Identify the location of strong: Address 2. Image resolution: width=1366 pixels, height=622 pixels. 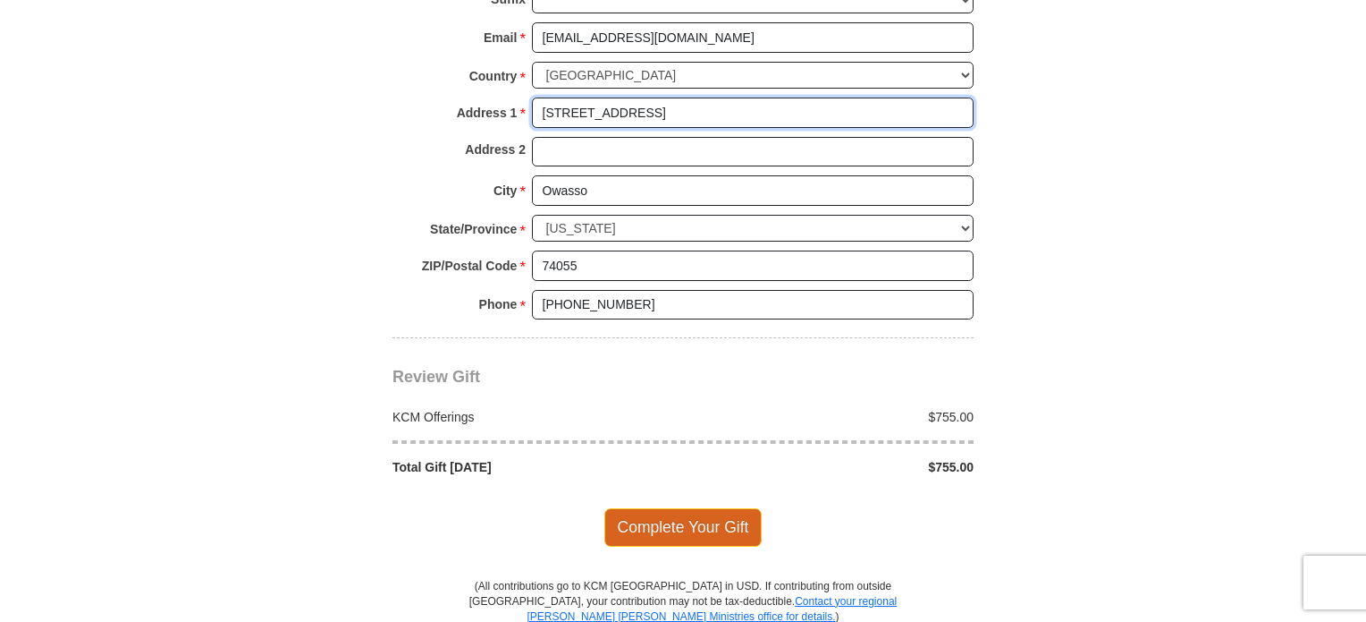
(495, 149).